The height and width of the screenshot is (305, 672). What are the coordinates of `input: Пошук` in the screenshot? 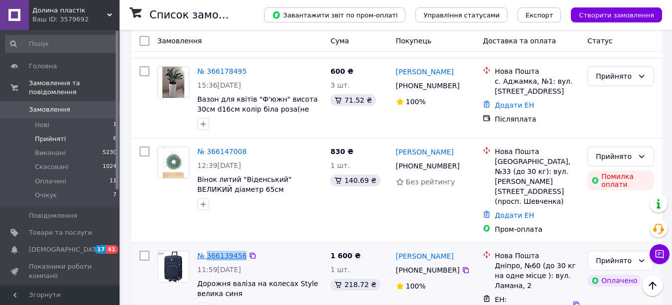 It's located at (61, 44).